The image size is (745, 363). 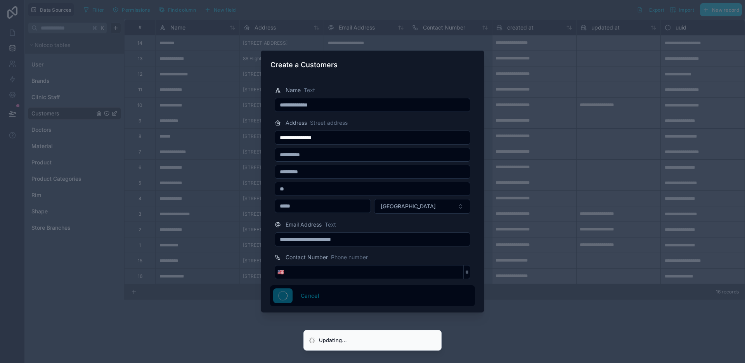 I want to click on span: Contact Number, so click(x=307, y=257).